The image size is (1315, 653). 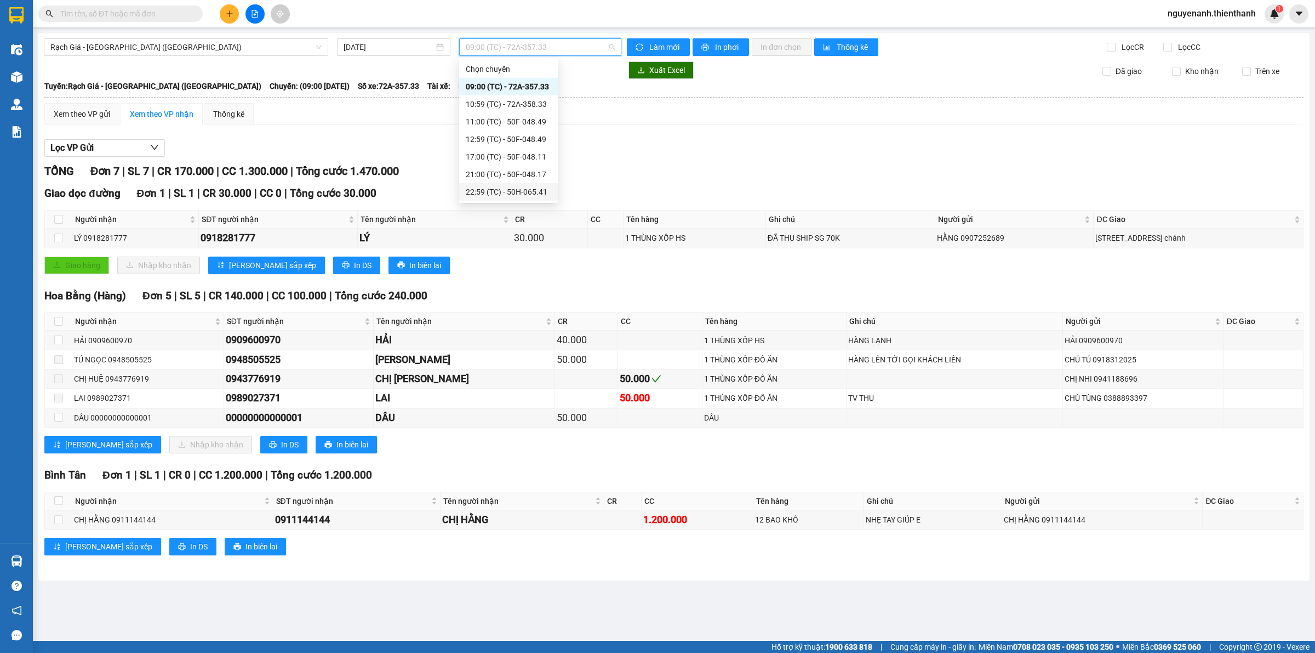 I want to click on div: NHẸ TAY GIÚP E, so click(x=933, y=520).